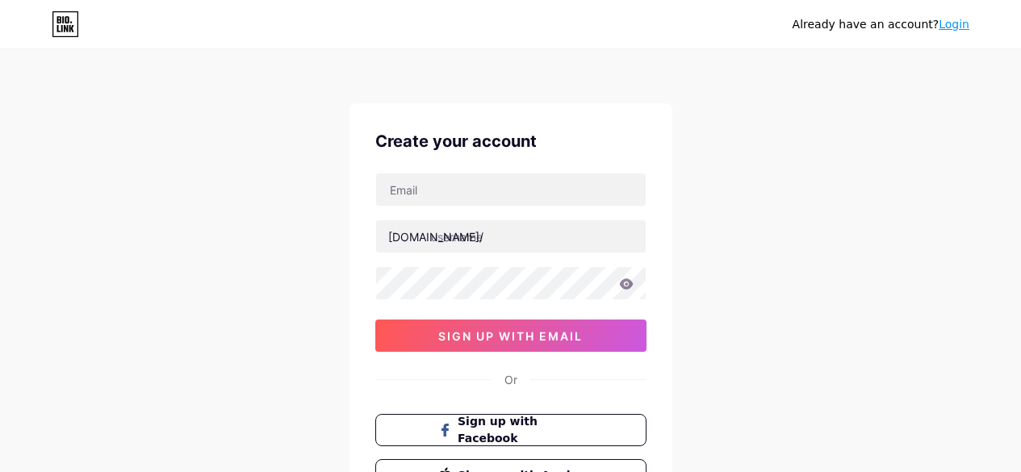 The width and height of the screenshot is (1021, 472). What do you see at coordinates (511, 430) in the screenshot?
I see `a: Sign up with Facebook` at bounding box center [511, 430].